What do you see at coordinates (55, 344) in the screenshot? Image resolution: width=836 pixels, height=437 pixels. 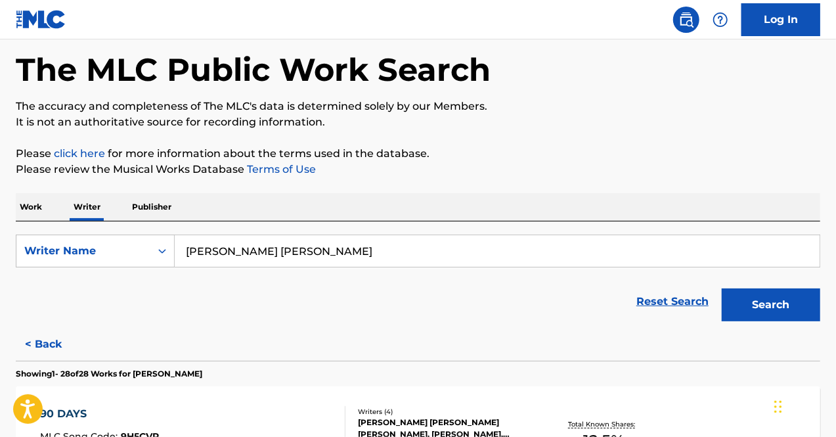 I see `button: < Back` at bounding box center [55, 344].